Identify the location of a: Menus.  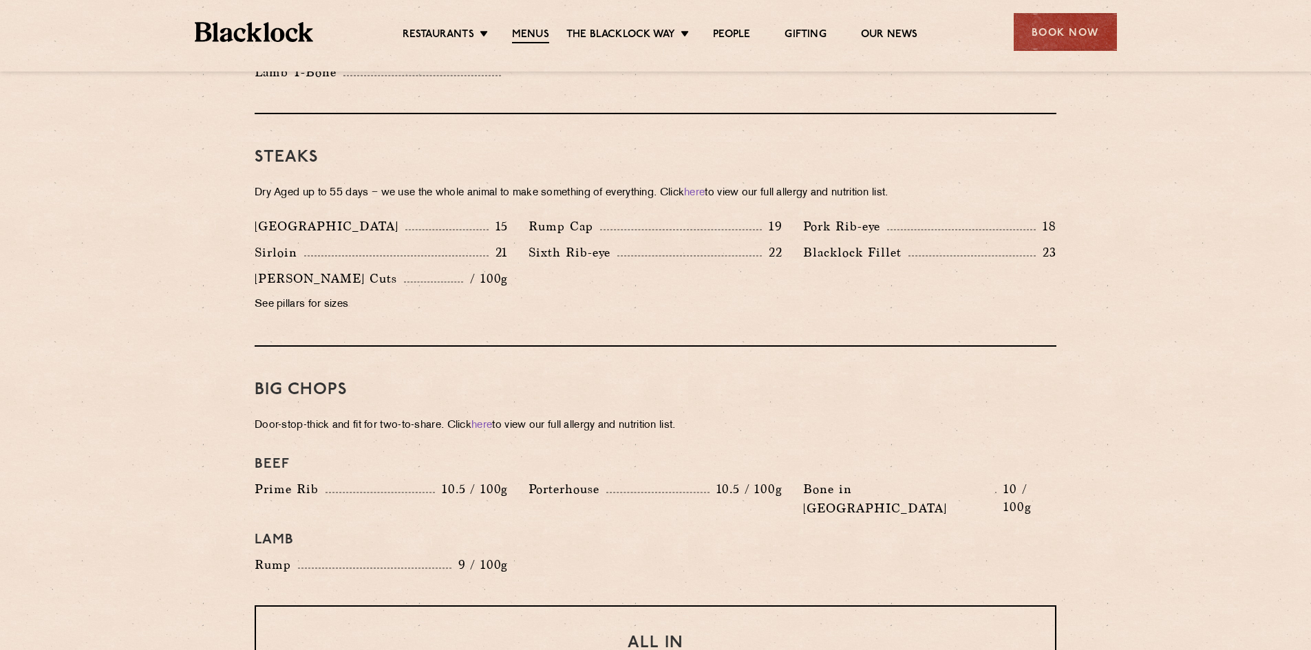
(531, 36).